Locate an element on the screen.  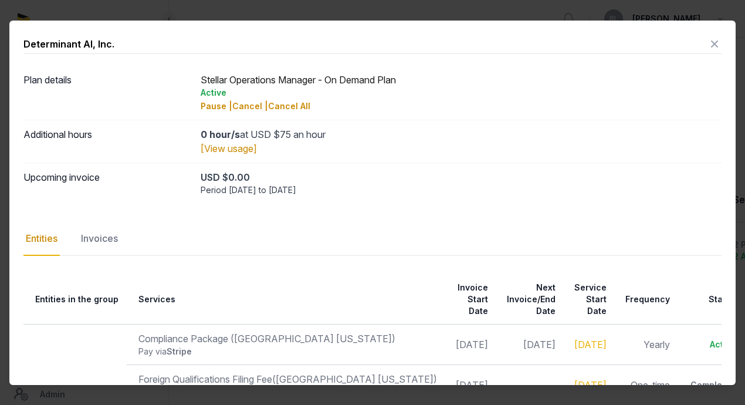
div: Foreign Qualifications Filing Fee is located at coordinates (288, 379).